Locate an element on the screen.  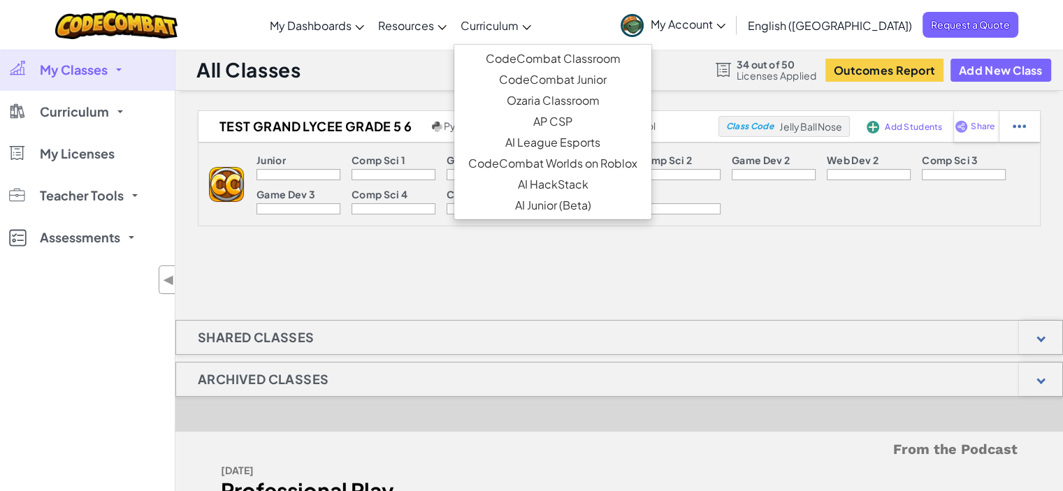
p: Game Dev 2 is located at coordinates (761, 160).